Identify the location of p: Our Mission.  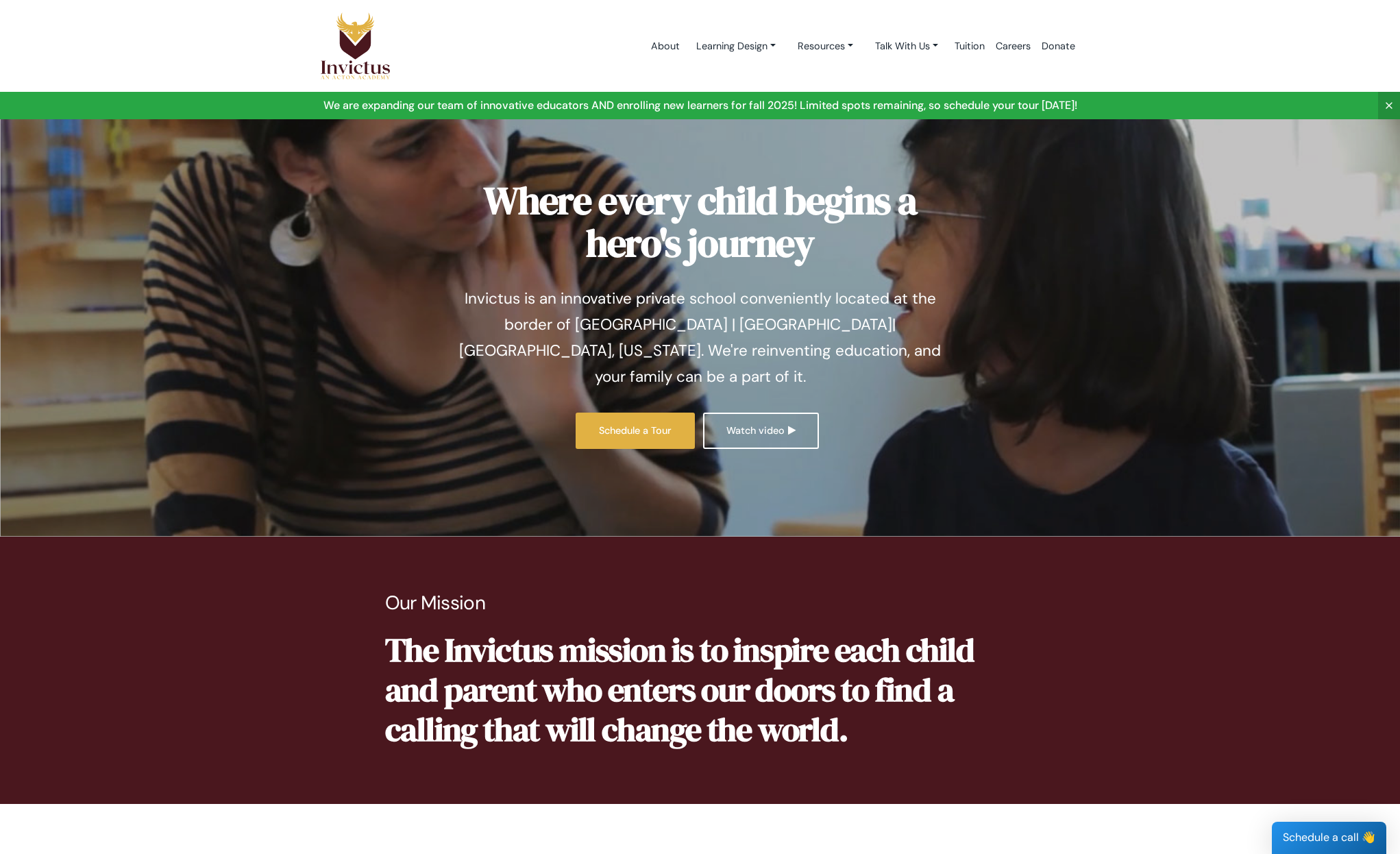
(700, 603).